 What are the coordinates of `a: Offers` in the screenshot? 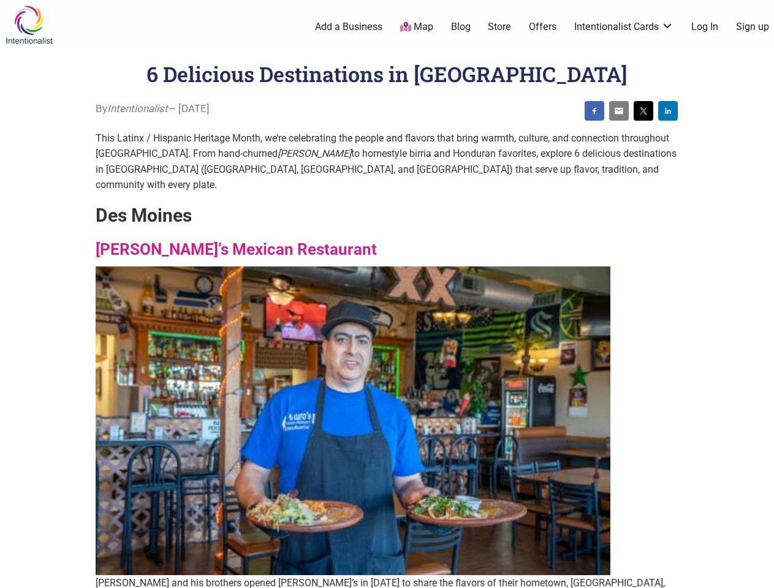 It's located at (542, 27).